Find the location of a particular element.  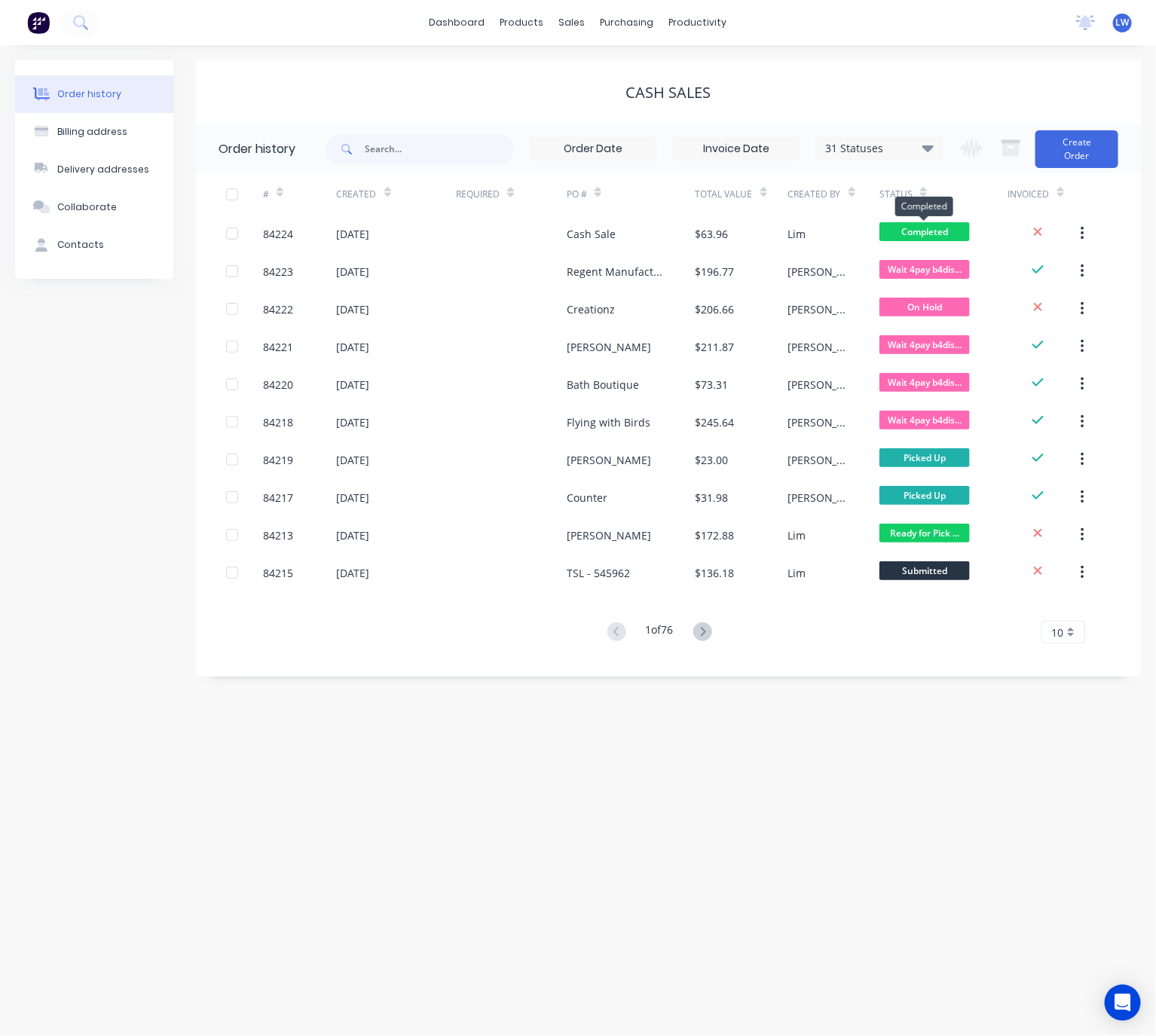

button: Create Order is located at coordinates (1076, 149).